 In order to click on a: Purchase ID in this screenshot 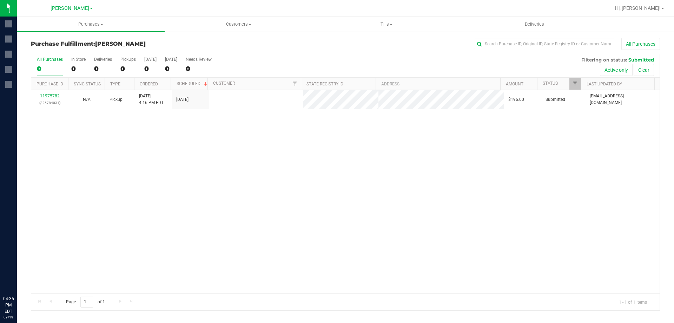, I will do `click(50, 84)`.